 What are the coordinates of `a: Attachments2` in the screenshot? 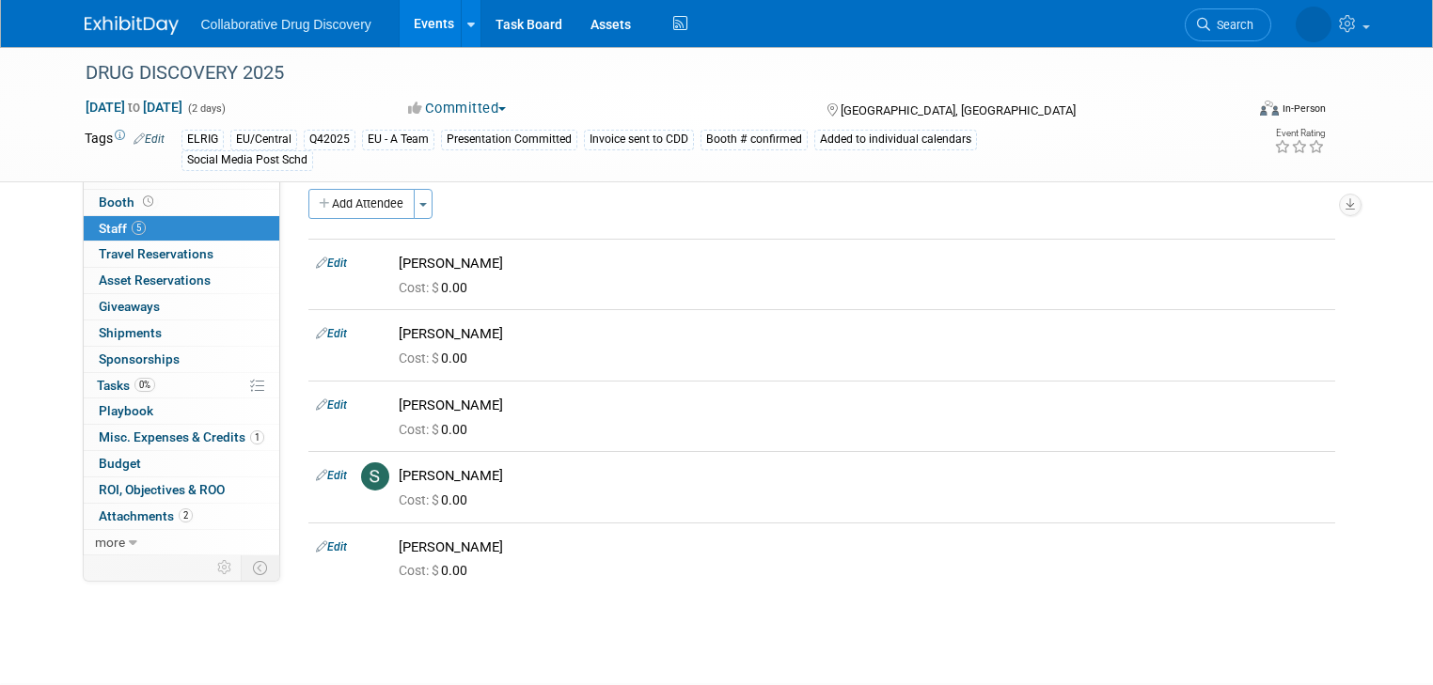 It's located at (181, 516).